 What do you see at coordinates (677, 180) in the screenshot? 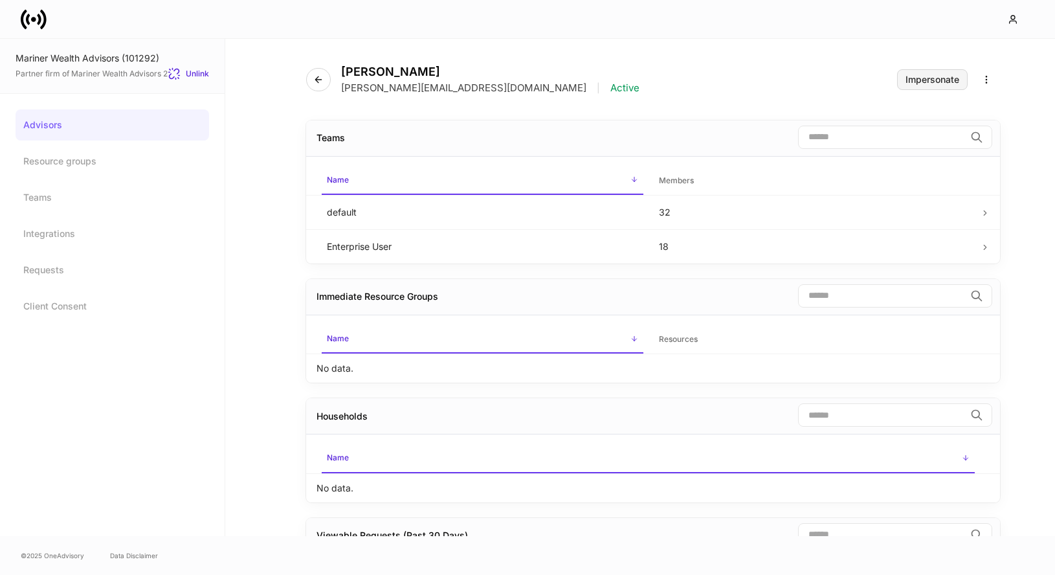
I see `h6: Members` at bounding box center [677, 180].